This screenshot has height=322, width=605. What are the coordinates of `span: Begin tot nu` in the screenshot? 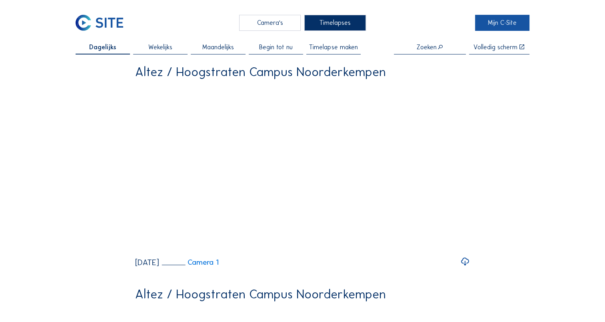 It's located at (276, 47).